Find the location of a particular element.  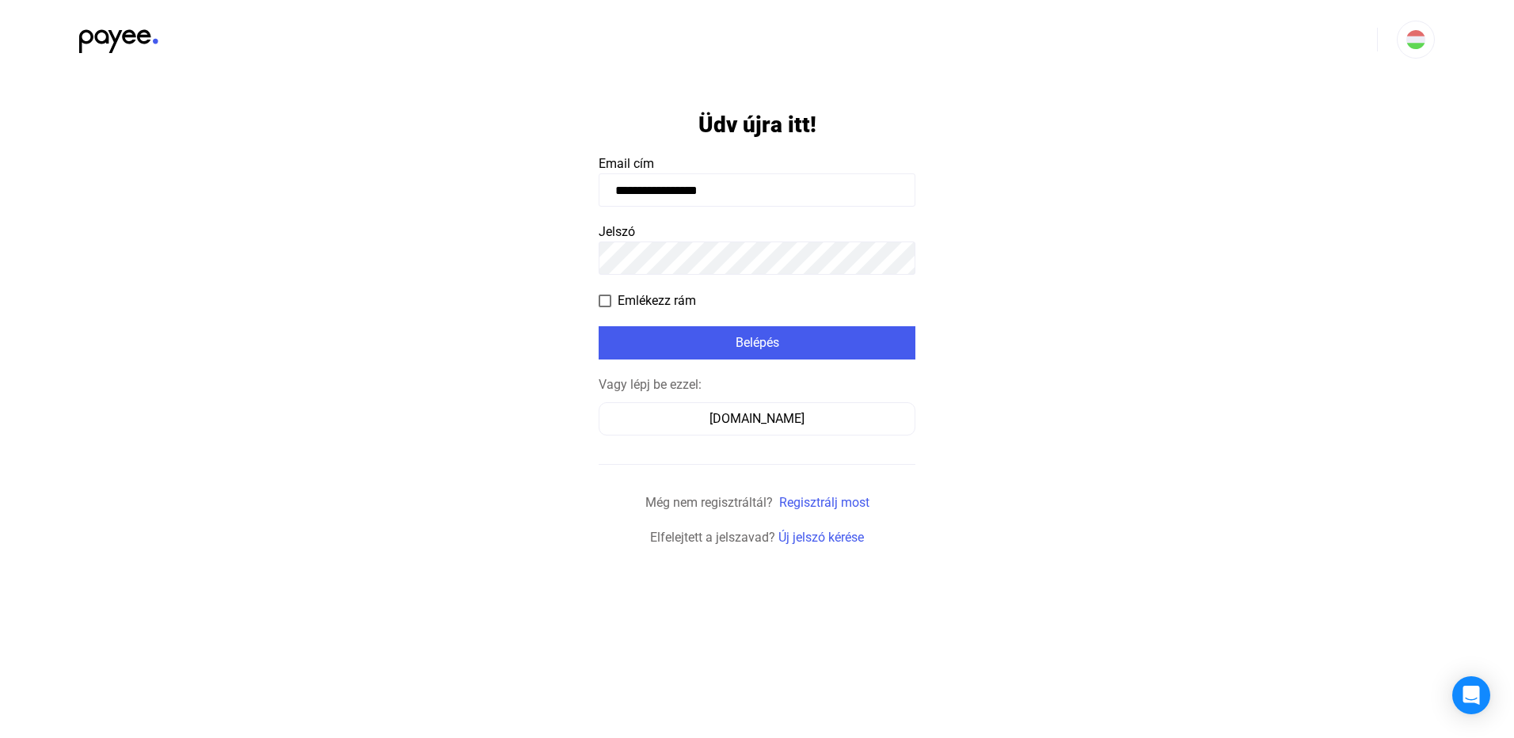

div: Nyissa meg az Intercom Messengert is located at coordinates (1472, 695).